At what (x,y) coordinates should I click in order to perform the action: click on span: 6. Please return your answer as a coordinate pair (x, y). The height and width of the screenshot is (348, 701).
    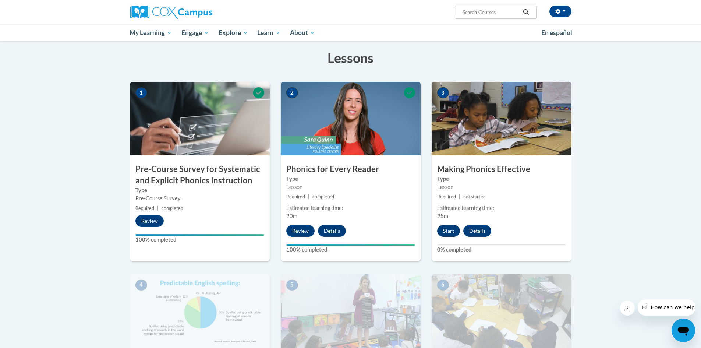
    Looking at the image, I should click on (443, 285).